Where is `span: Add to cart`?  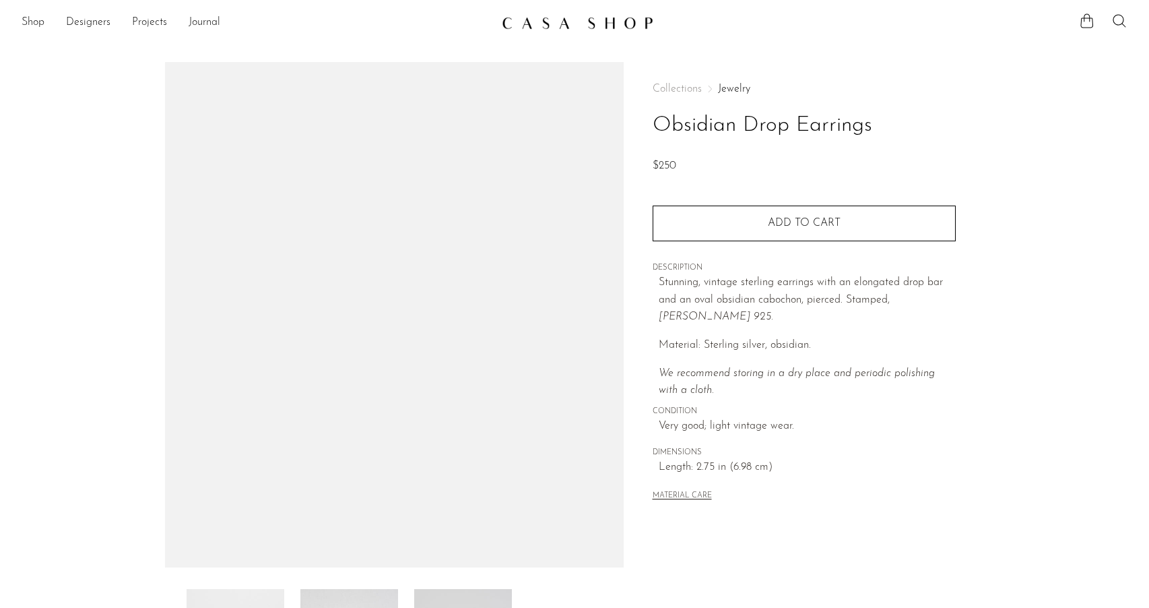
span: Add to cart is located at coordinates (804, 223).